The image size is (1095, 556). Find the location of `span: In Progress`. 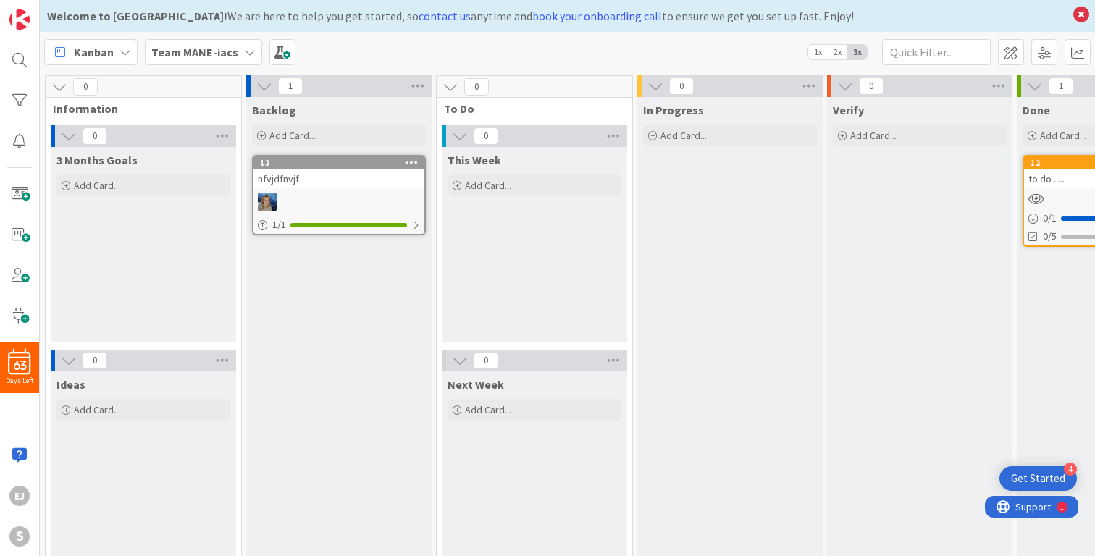

span: In Progress is located at coordinates (674, 110).